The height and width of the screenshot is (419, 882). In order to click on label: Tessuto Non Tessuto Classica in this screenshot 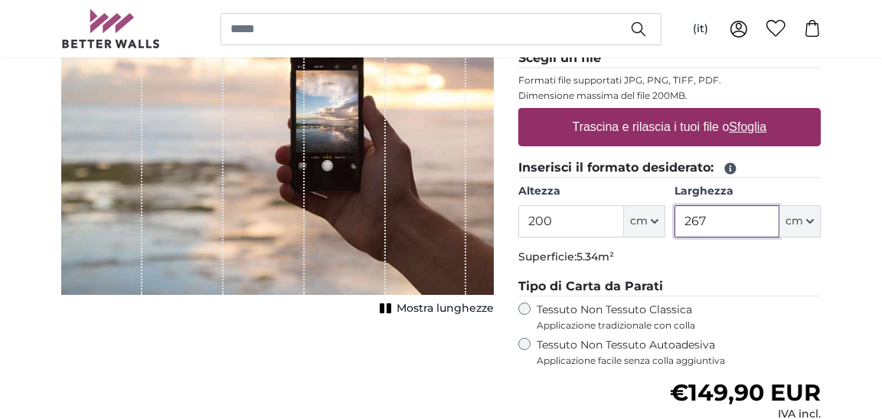, I will do `click(678, 317)`.